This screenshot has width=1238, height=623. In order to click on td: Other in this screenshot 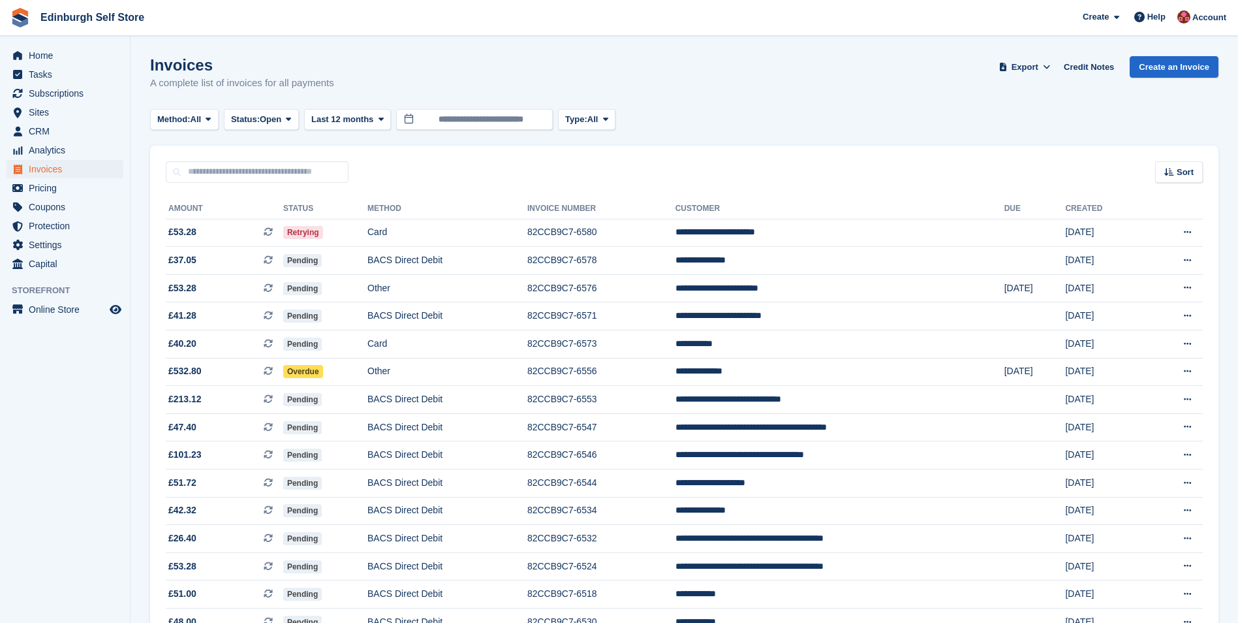, I will do `click(447, 288)`.